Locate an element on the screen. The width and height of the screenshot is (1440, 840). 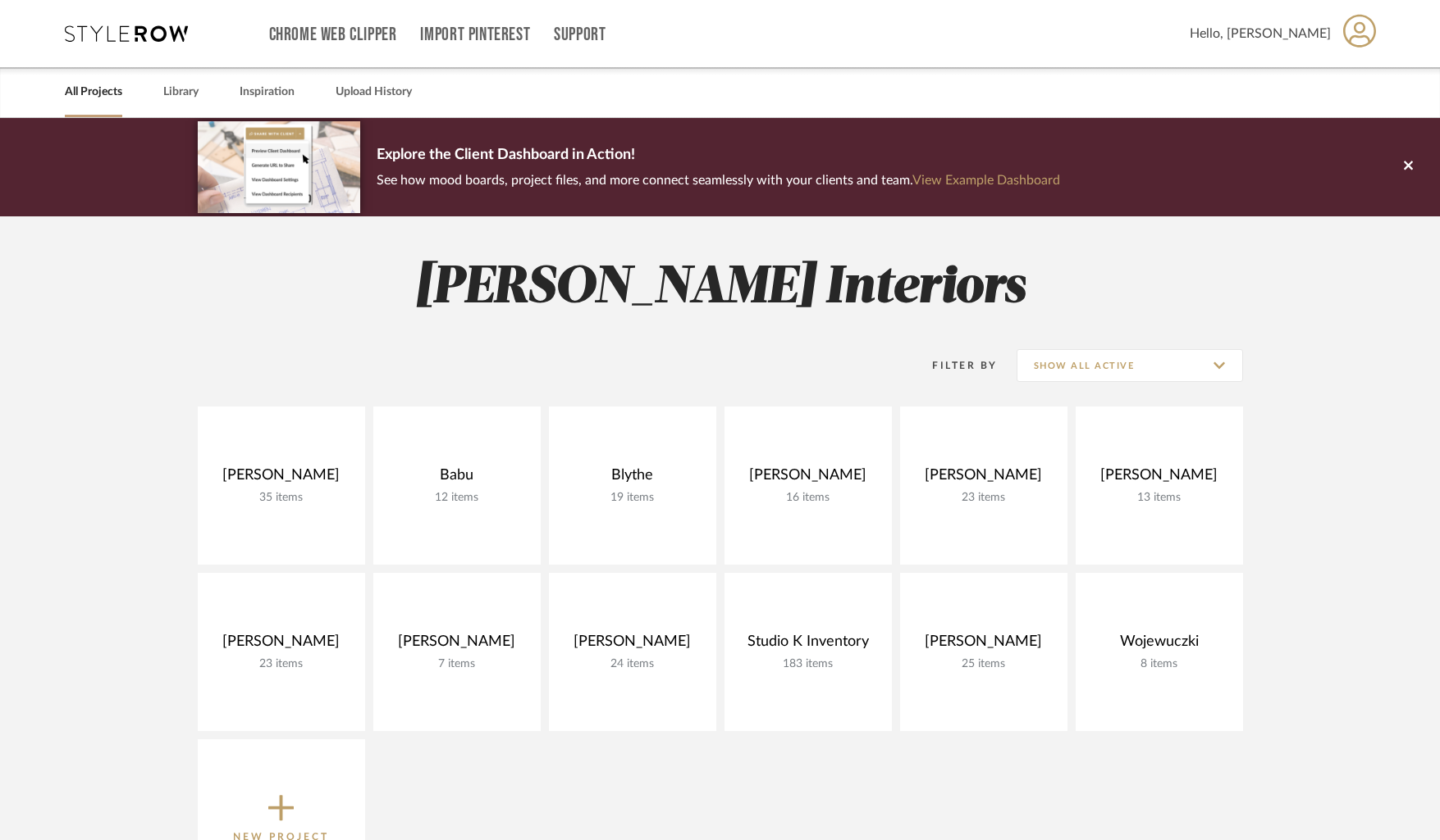
div: 25 items is located at coordinates (984, 664).